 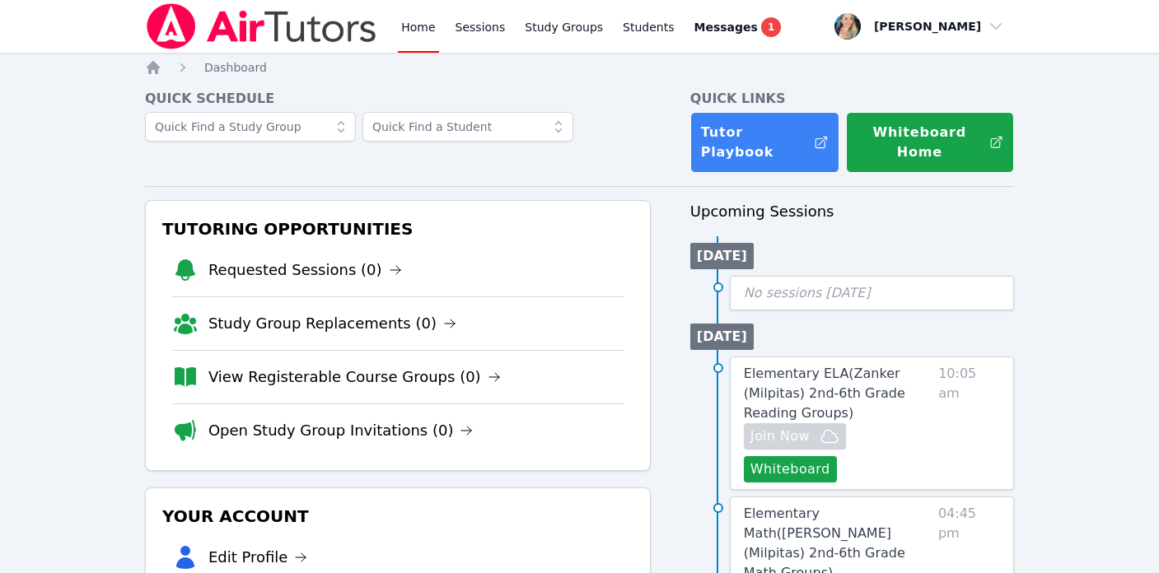 I want to click on span: Join Now, so click(x=780, y=437).